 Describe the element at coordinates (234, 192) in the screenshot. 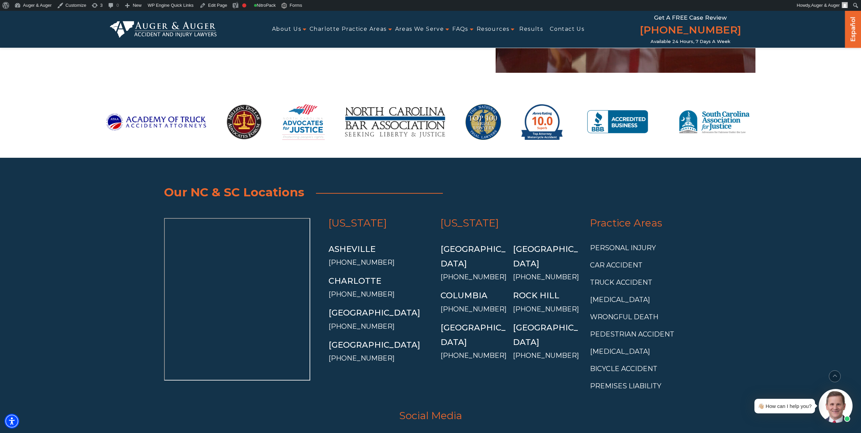

I see `span: Our NC & SC Locations` at that location.